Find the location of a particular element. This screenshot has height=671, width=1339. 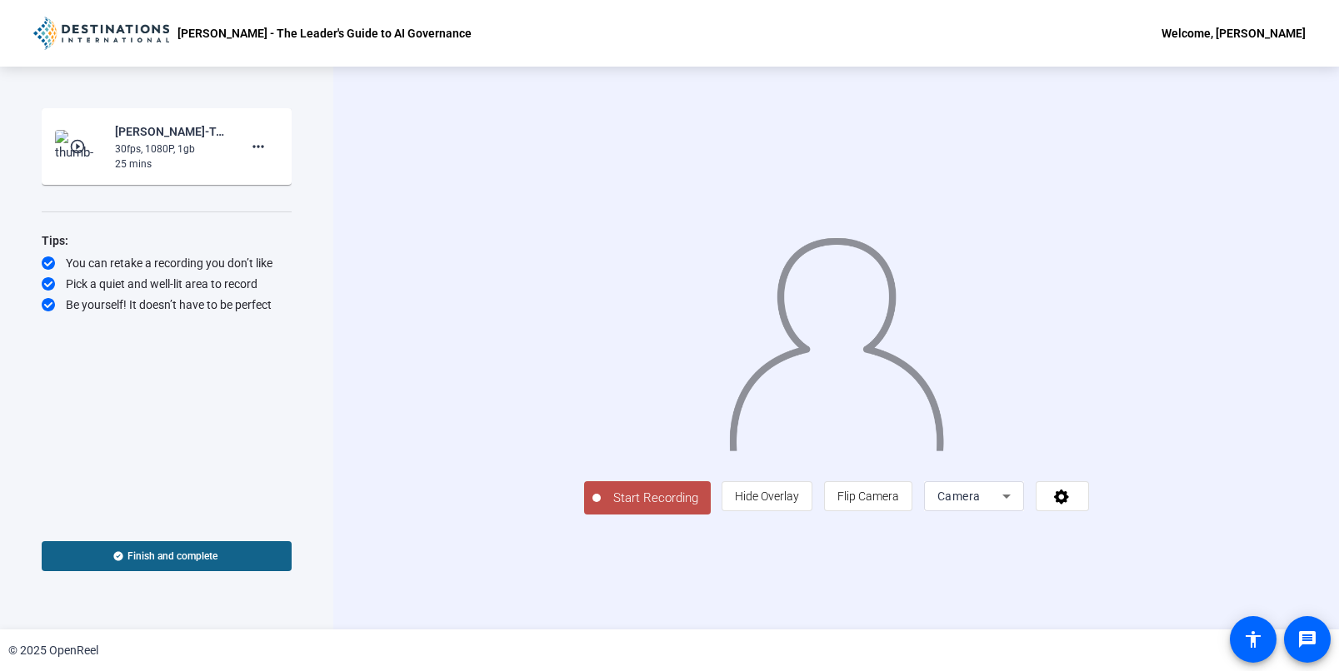

div: Tips: is located at coordinates (167, 241).